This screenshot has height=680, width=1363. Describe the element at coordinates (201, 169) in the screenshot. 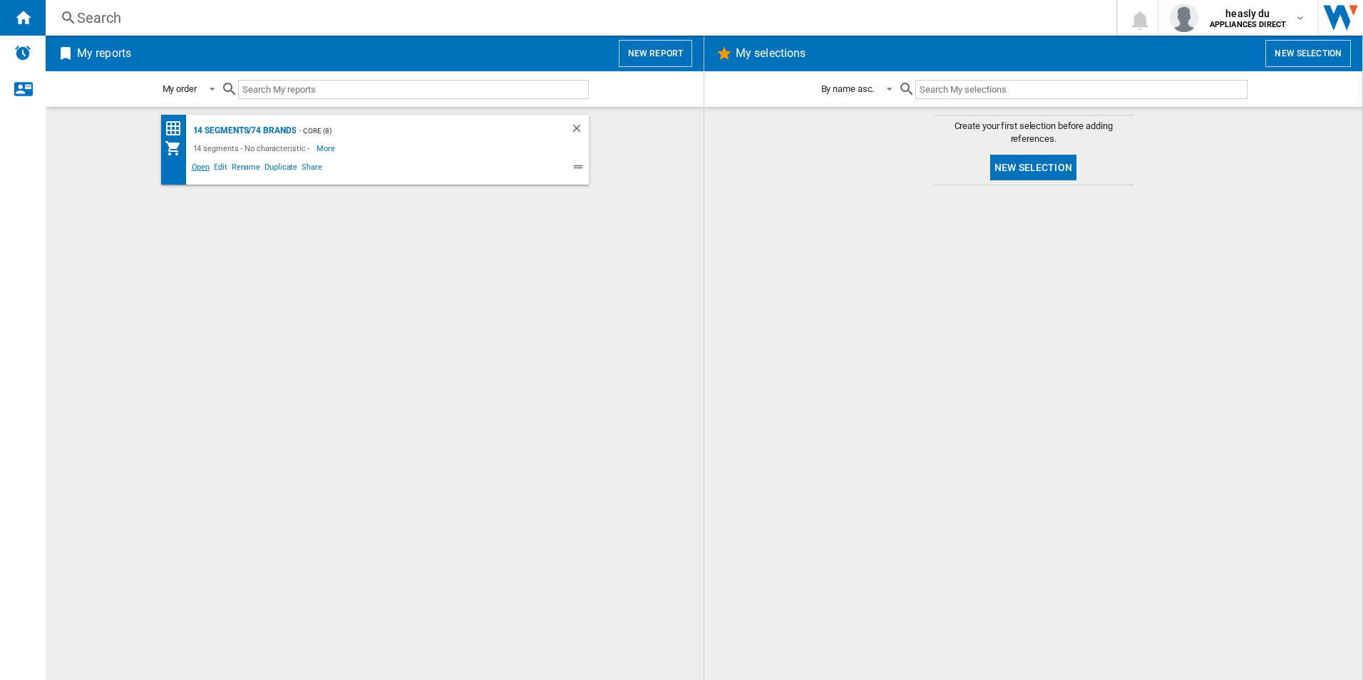

I see `span: Open` at that location.